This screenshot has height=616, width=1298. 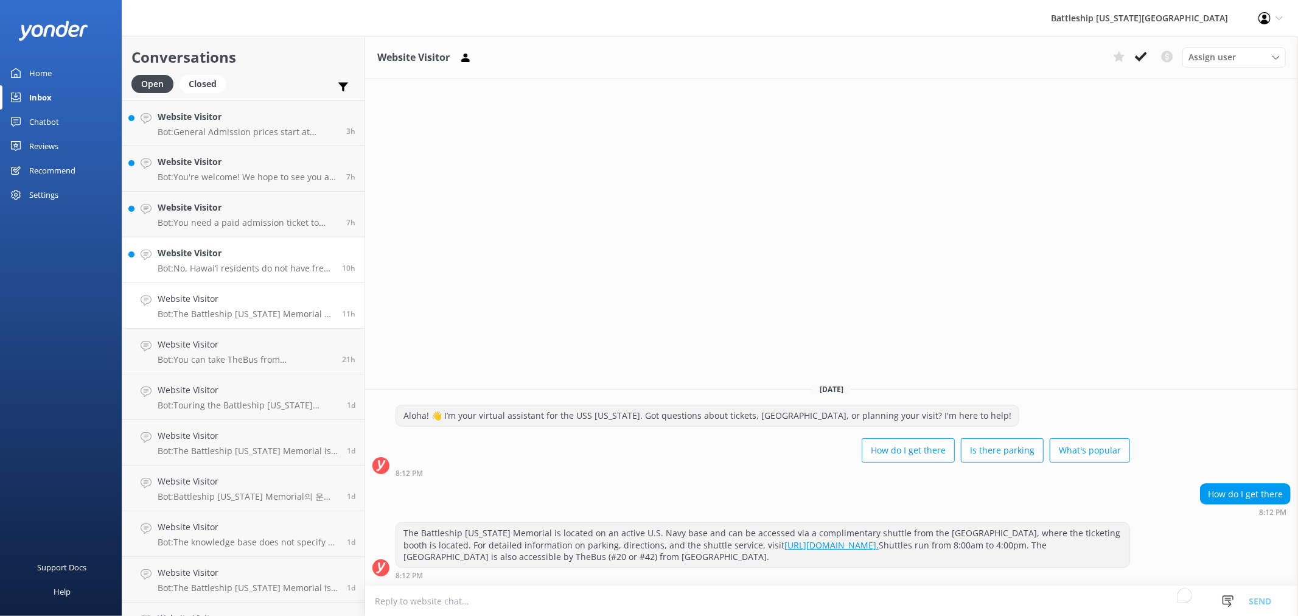 I want to click on div: Inbox, so click(x=40, y=97).